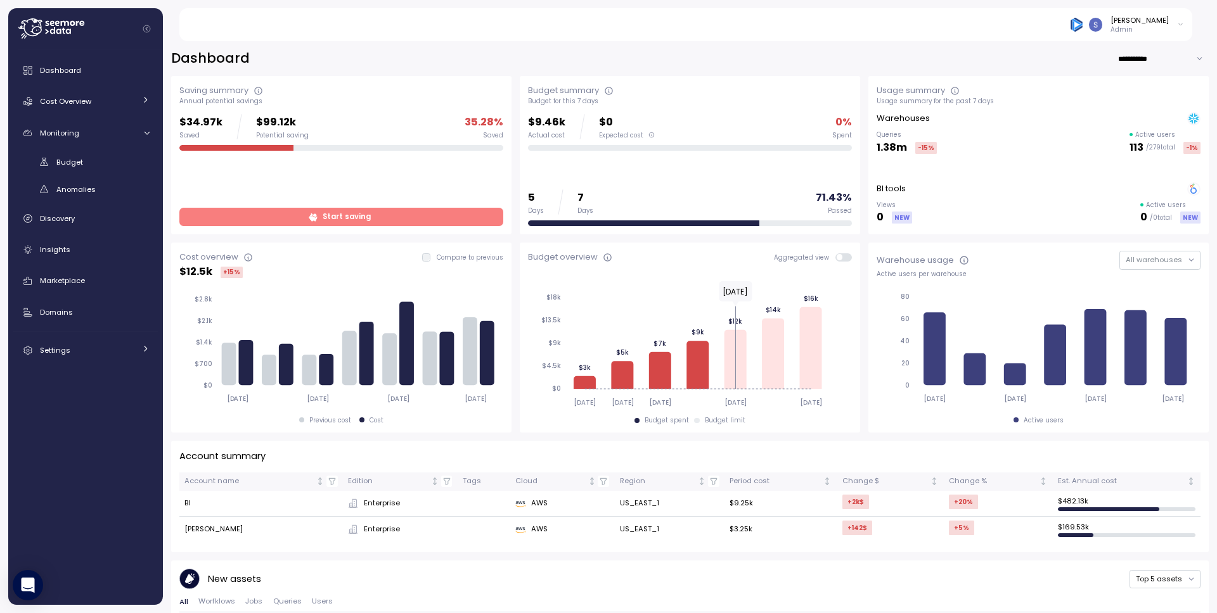  Describe the element at coordinates (905, 319) in the screenshot. I see `tspan: 60` at that location.